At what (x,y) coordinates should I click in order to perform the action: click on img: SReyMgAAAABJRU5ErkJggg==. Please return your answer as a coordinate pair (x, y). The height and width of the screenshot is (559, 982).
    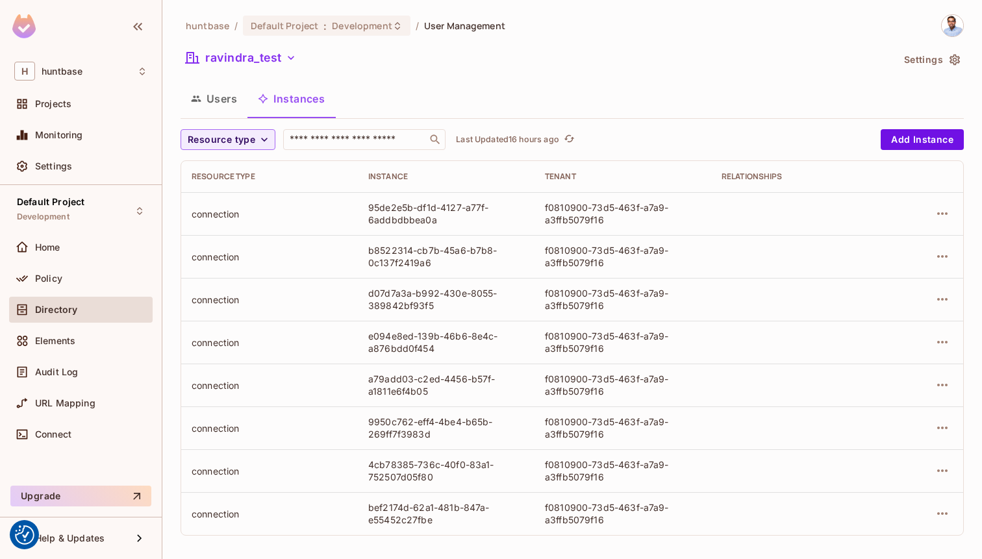
    Looking at the image, I should click on (24, 26).